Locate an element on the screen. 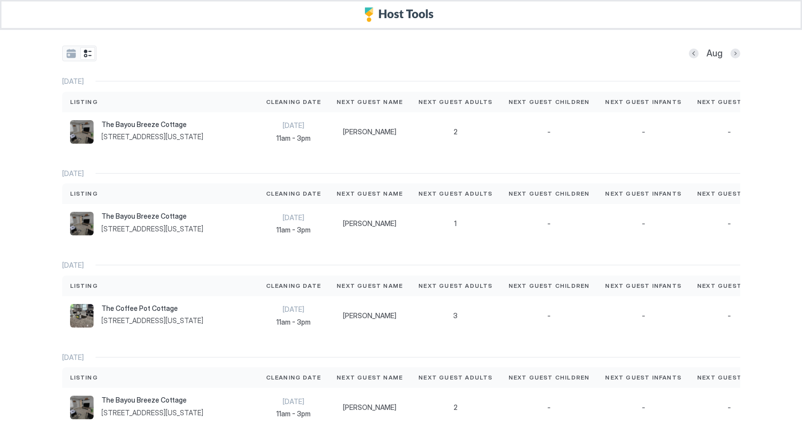 This screenshot has height=432, width=802. div: Host Tools Logo is located at coordinates (401, 15).